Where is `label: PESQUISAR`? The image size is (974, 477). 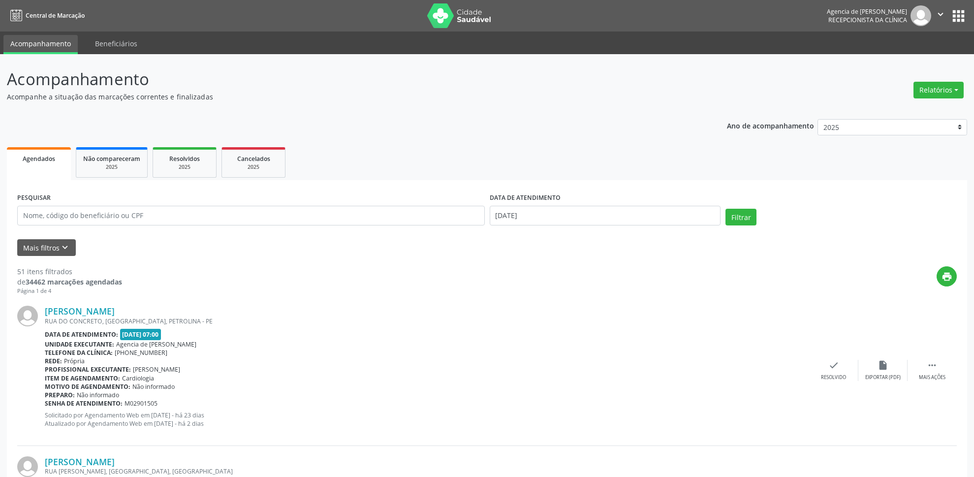
label: PESQUISAR is located at coordinates (34, 198).